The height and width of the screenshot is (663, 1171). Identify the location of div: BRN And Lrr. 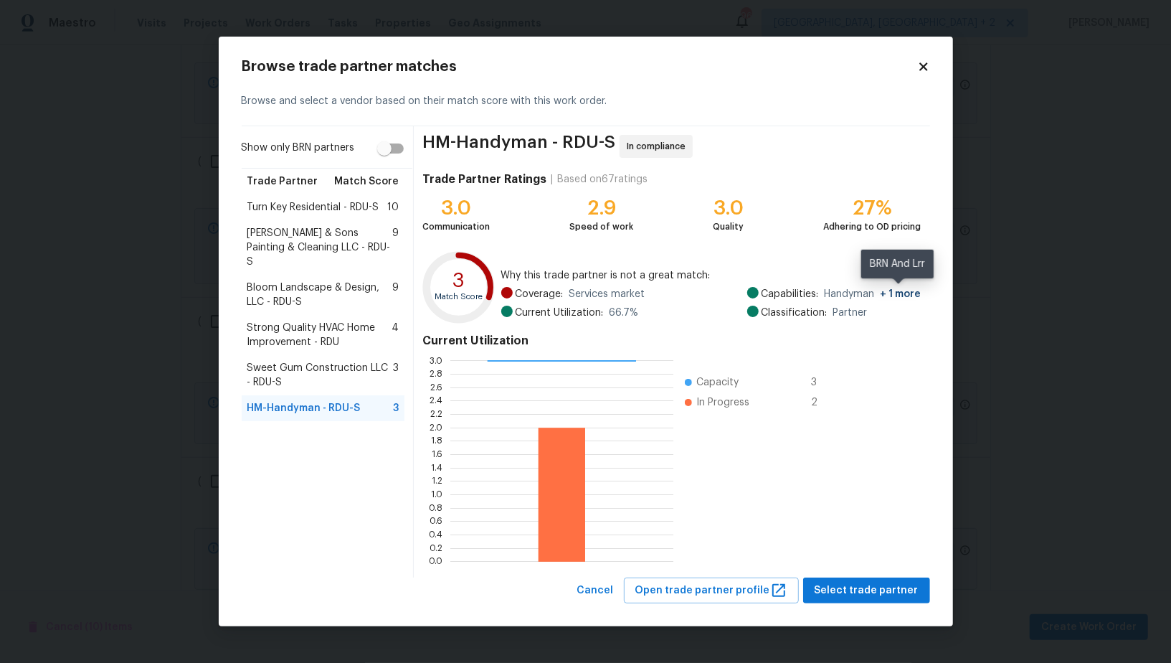
(897, 264).